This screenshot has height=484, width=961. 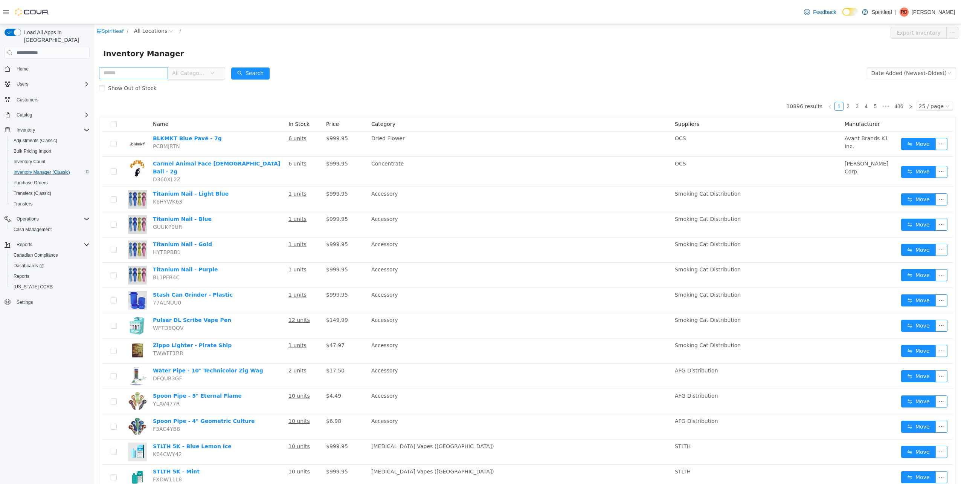 I want to click on span: Catalog, so click(x=52, y=115).